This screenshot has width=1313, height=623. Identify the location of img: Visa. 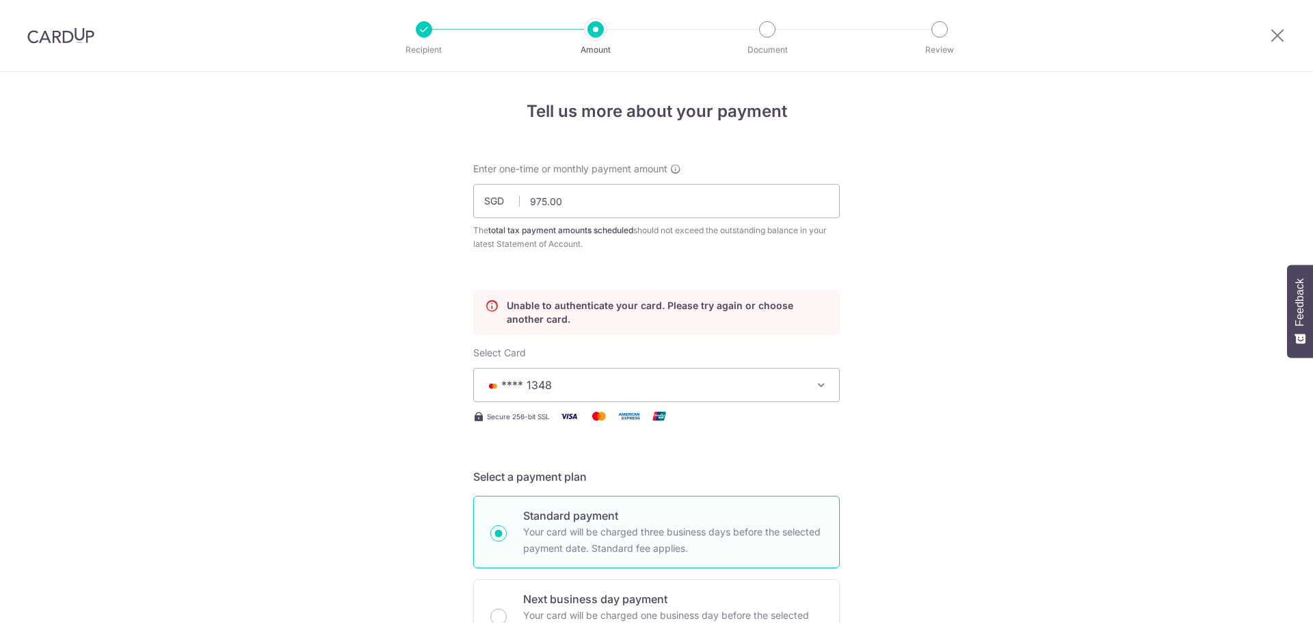
(569, 416).